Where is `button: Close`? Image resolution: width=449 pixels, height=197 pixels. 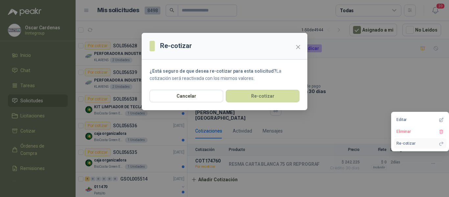
button: Close is located at coordinates (298, 47).